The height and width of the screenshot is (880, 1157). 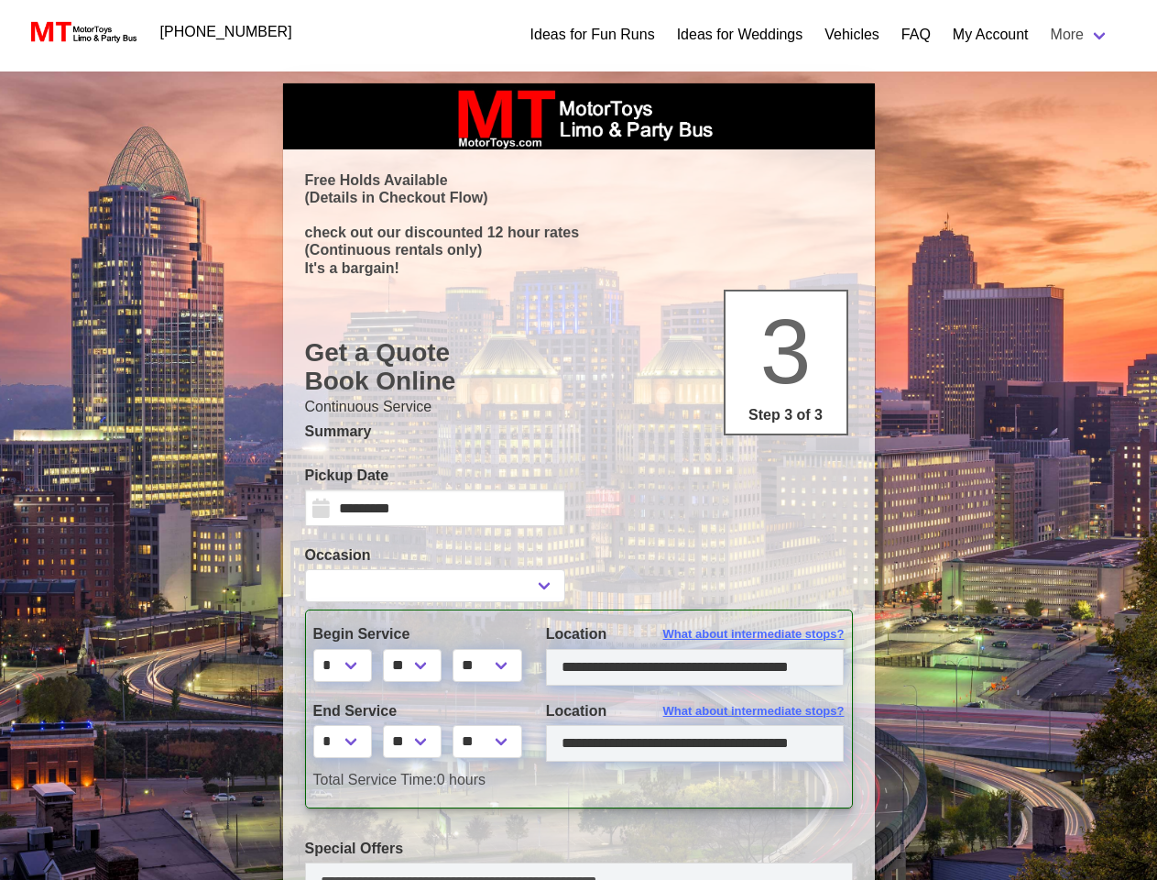 What do you see at coordinates (579, 116) in the screenshot?
I see `img: box_logo_brand.jpeg` at bounding box center [579, 116].